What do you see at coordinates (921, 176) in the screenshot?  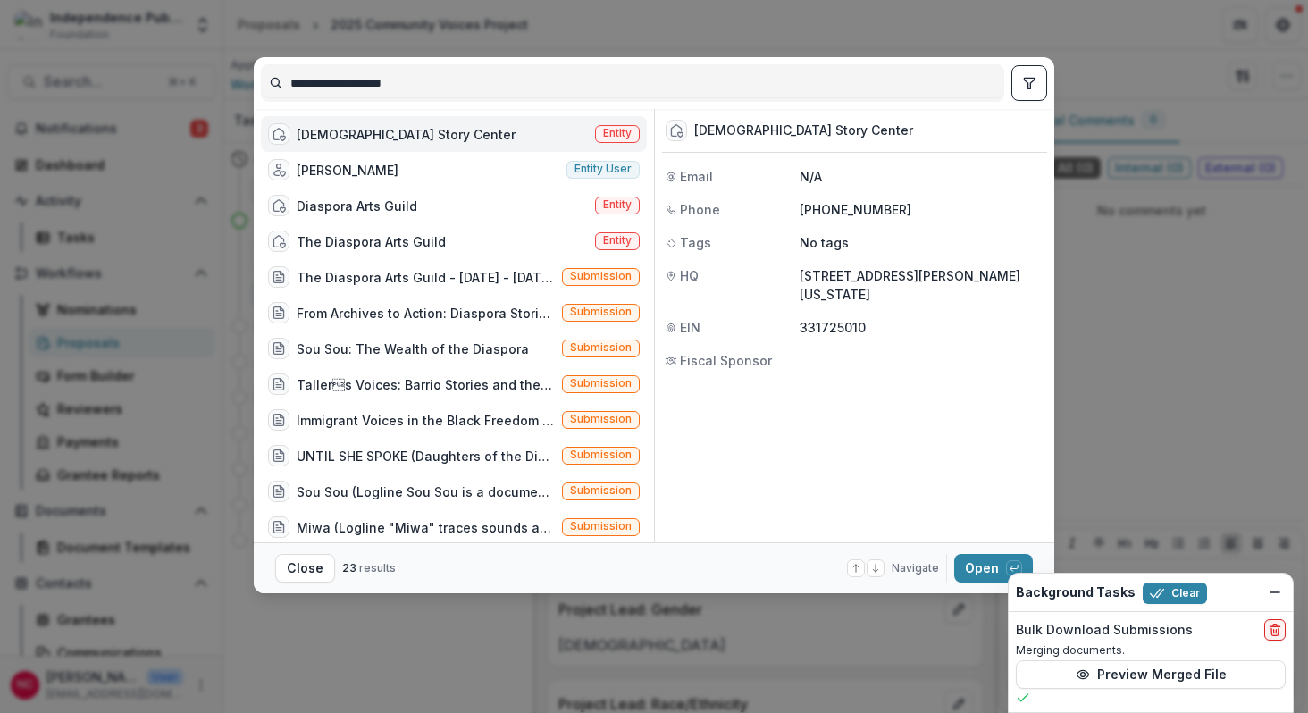 I see `p: N/A` at bounding box center [921, 176].